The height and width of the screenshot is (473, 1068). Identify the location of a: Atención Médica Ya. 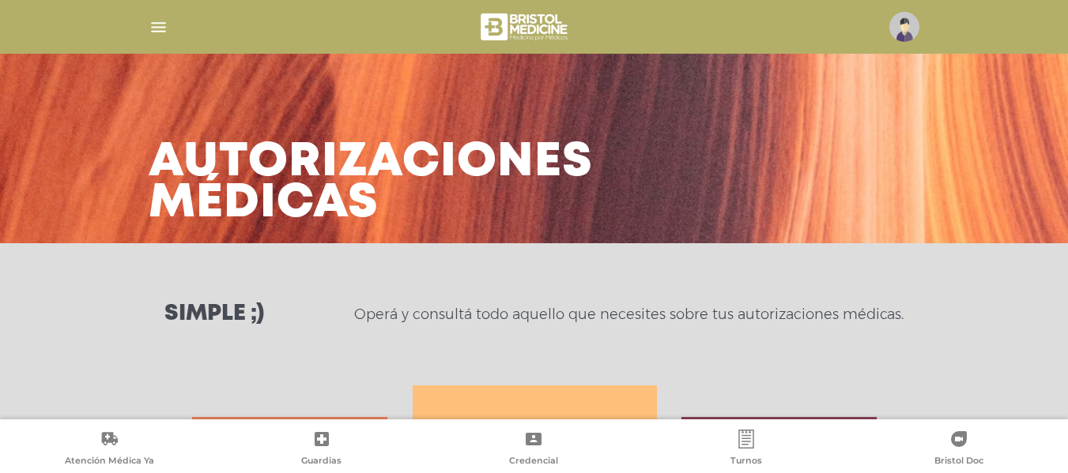
(109, 450).